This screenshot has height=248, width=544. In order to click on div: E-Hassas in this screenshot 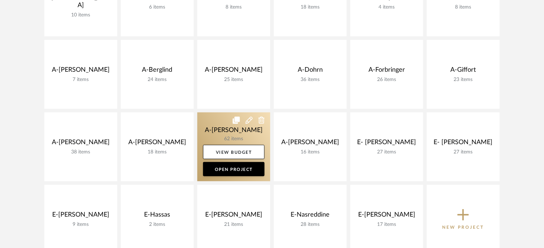, I will do `click(157, 216)`.